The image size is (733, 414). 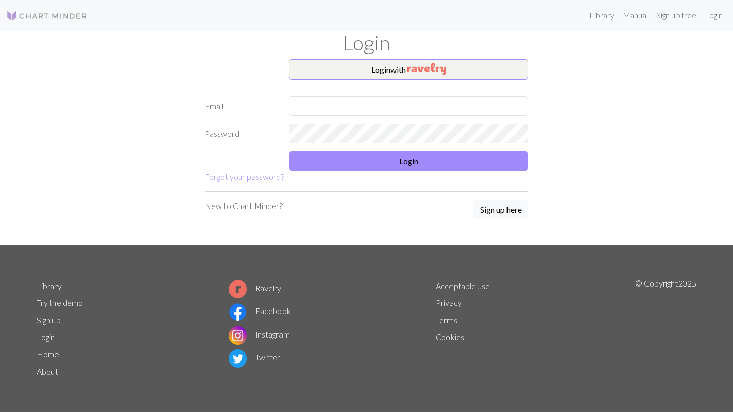 I want to click on img: Instagram logo, so click(x=238, y=335).